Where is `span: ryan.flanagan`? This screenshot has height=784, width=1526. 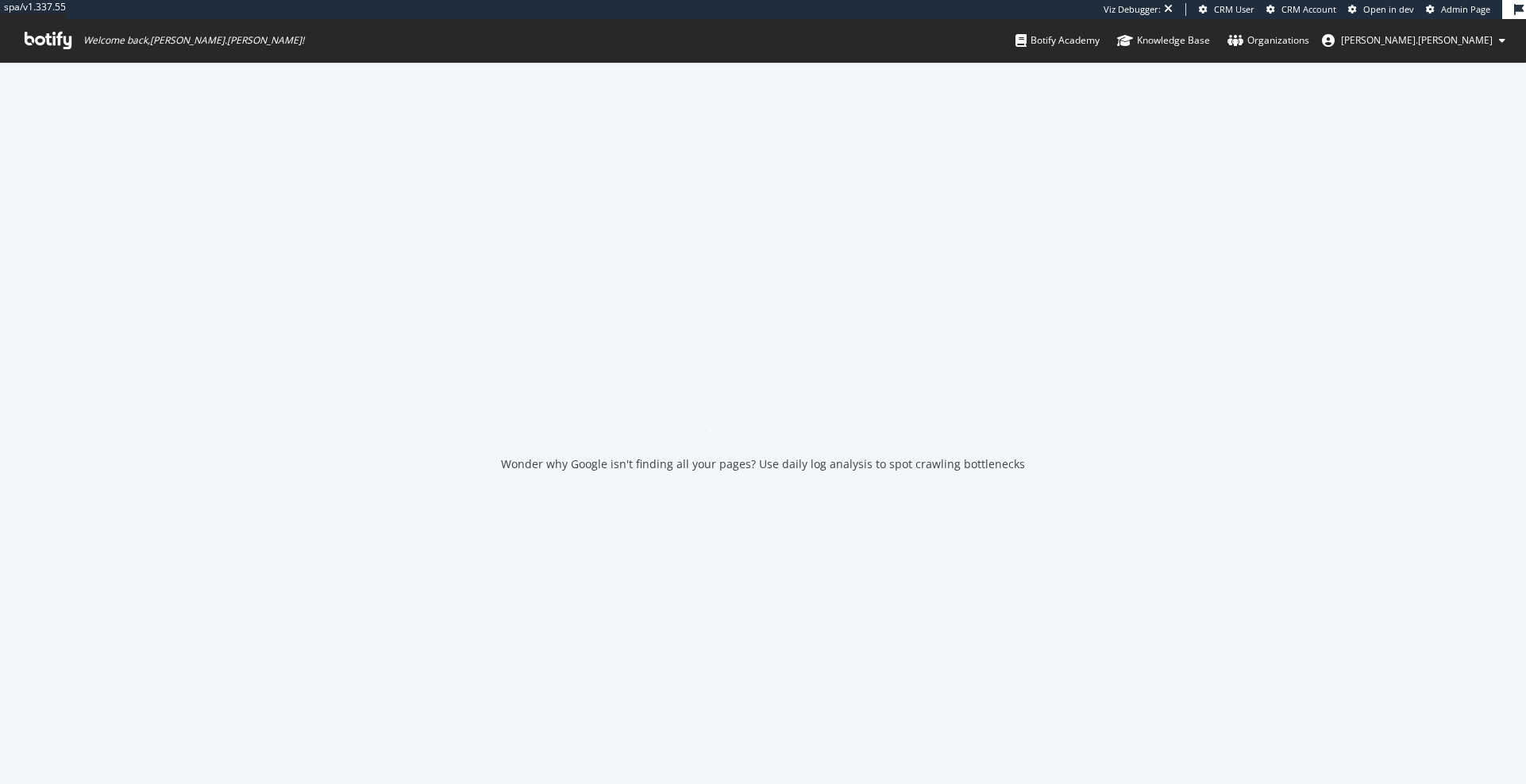 span: ryan.flanagan is located at coordinates (1417, 39).